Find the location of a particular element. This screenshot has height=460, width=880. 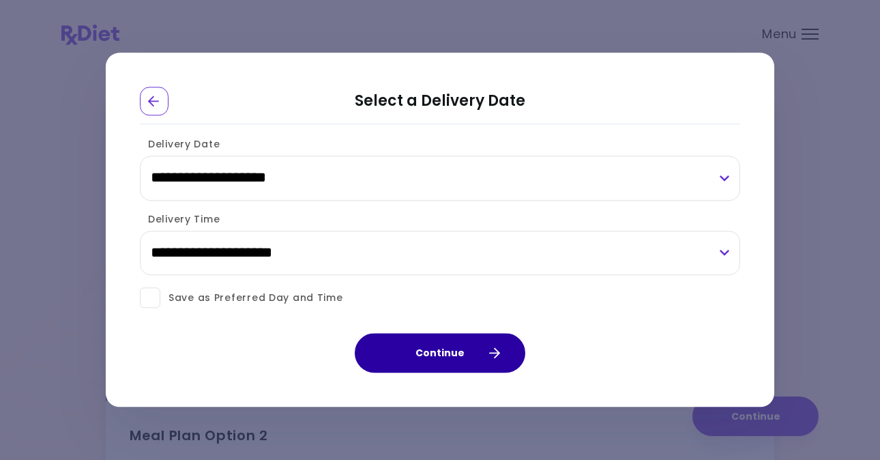

h2: Select a Delivery Date is located at coordinates (440, 105).